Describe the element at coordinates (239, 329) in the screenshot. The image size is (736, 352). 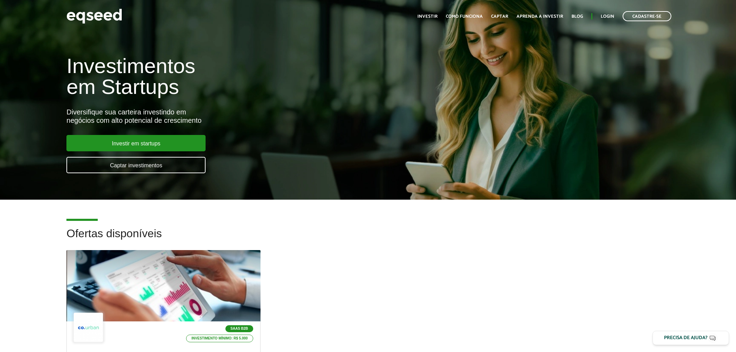
I see `p: SaaS B2B` at that location.